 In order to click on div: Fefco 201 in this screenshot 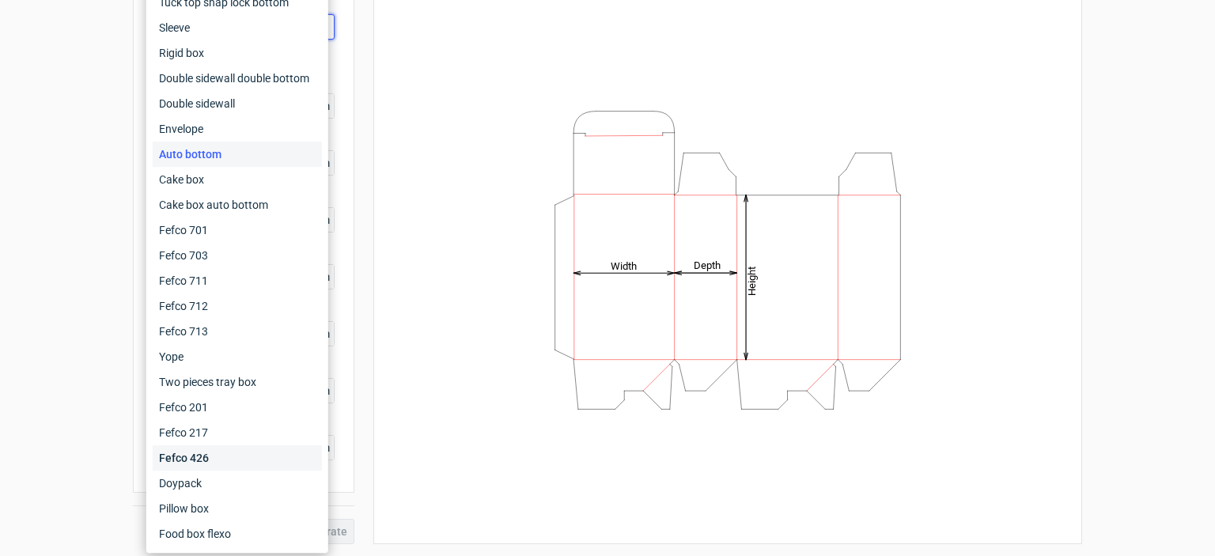, I will do `click(237, 407)`.